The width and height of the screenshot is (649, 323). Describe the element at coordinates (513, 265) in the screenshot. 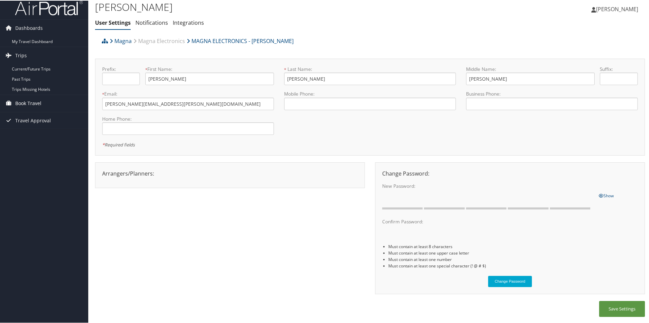

I see `li: Must contain at least one special character (! @ # $)` at that location.